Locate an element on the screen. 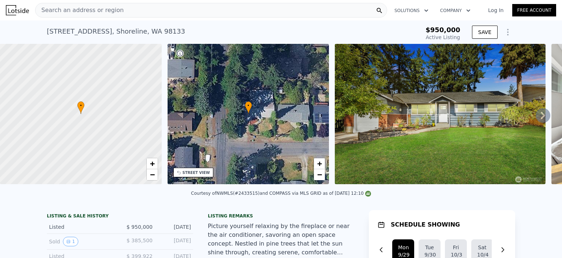 The height and width of the screenshot is (258, 562). button: Company is located at coordinates (455, 11).